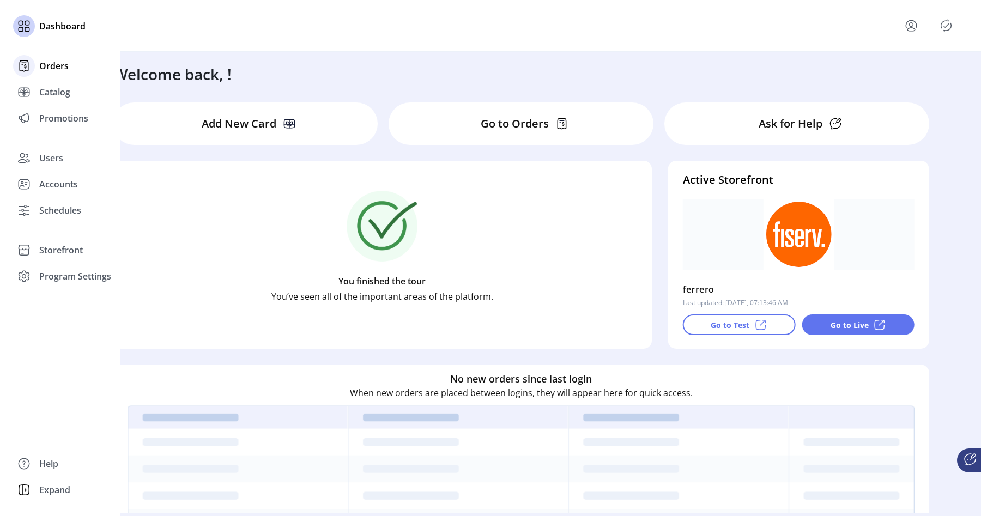 The image size is (981, 516). I want to click on span: Program Settings, so click(75, 276).